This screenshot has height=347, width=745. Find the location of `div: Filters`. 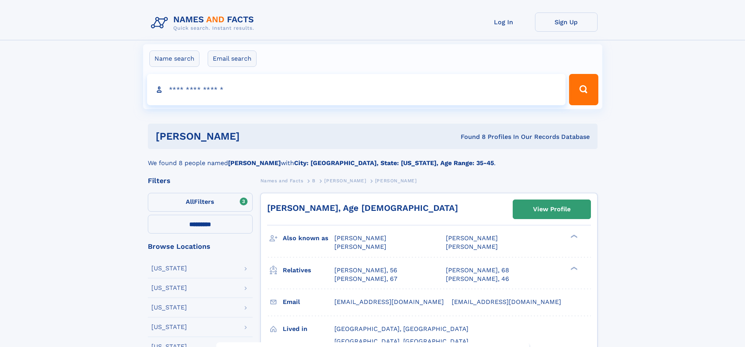

div: Filters is located at coordinates (200, 181).